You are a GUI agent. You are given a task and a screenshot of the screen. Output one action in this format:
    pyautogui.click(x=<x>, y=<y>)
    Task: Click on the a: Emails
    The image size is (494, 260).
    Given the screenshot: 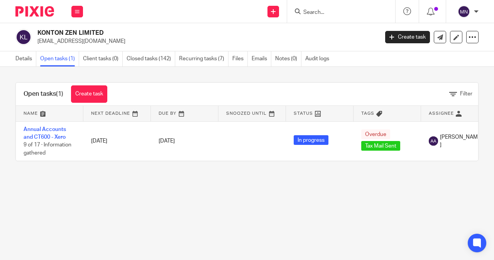 What is the action you would take?
    pyautogui.click(x=261, y=59)
    